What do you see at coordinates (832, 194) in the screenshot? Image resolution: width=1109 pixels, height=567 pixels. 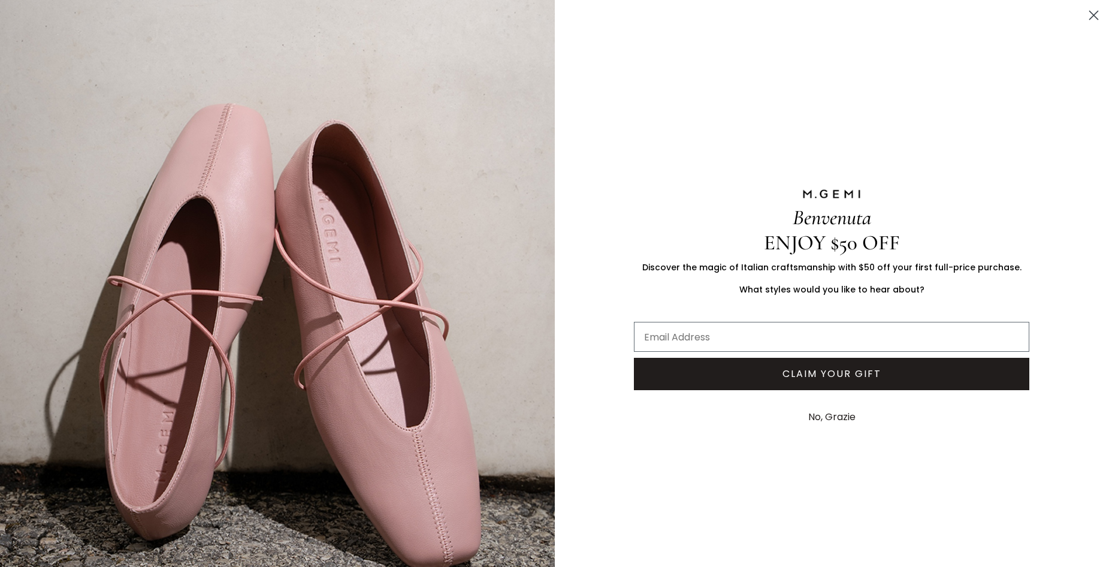 I see `img: M.GEMI` at bounding box center [832, 194].